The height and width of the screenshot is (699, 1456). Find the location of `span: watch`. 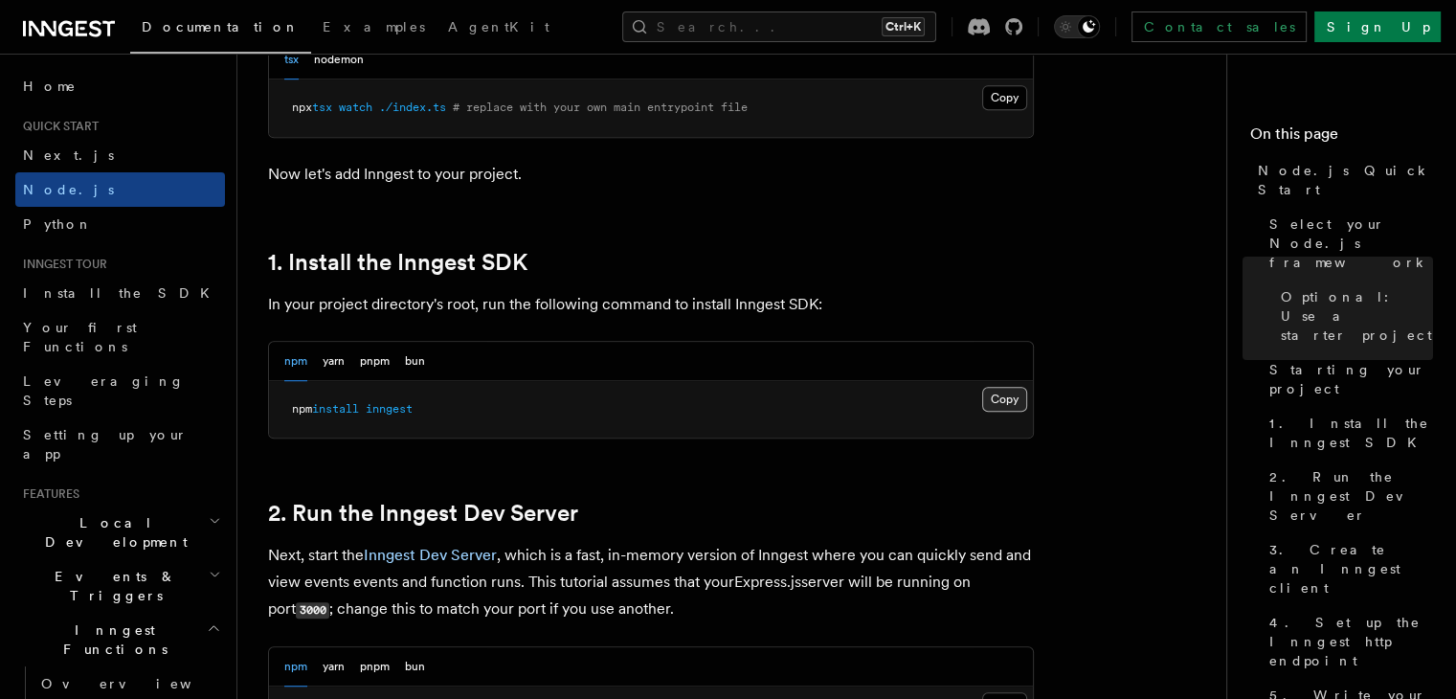

span: watch is located at coordinates (355, 107).